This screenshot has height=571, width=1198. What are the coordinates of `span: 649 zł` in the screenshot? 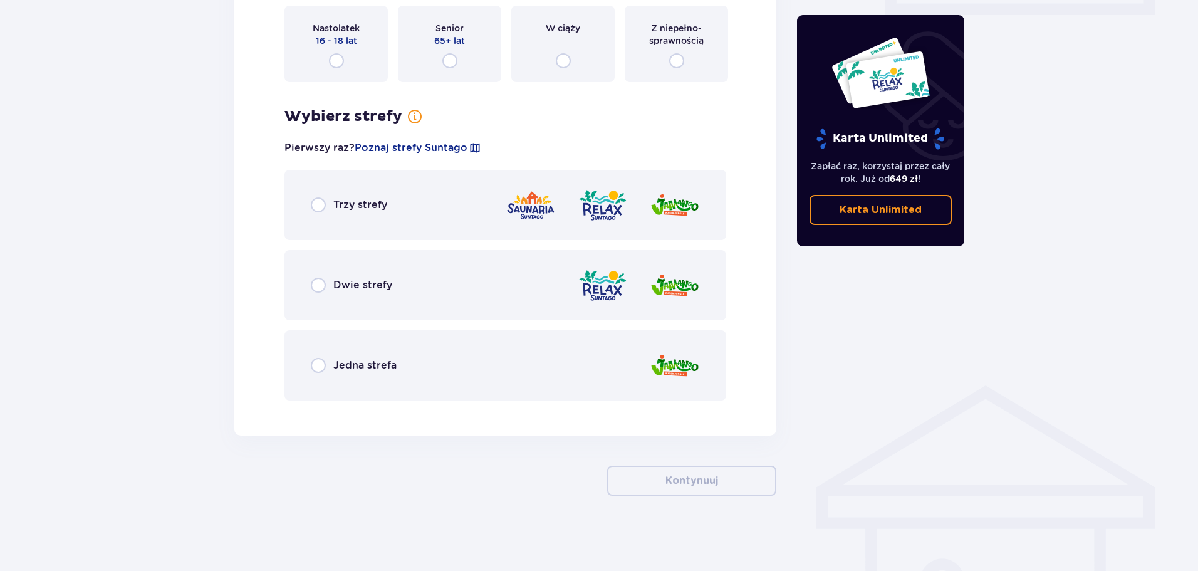 It's located at (903, 179).